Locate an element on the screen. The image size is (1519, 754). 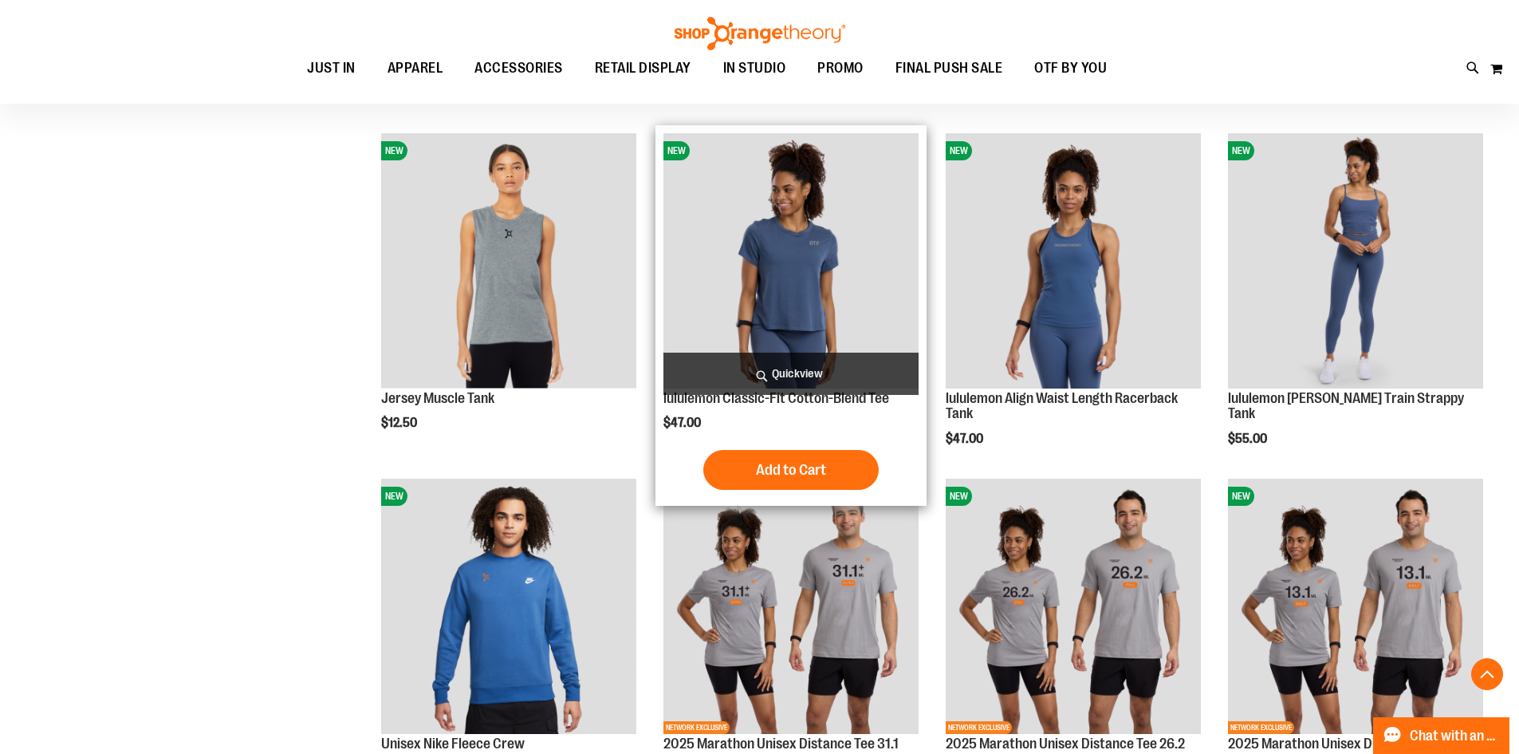
a: Jersey Muscle TankNEW is located at coordinates (509, 262).